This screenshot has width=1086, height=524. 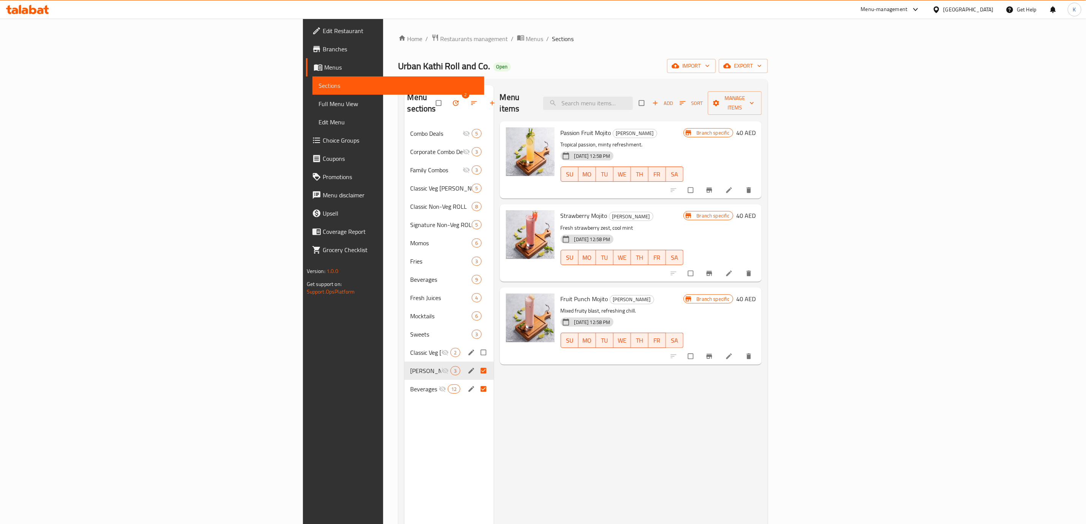 I want to click on span: 2, so click(x=466, y=95).